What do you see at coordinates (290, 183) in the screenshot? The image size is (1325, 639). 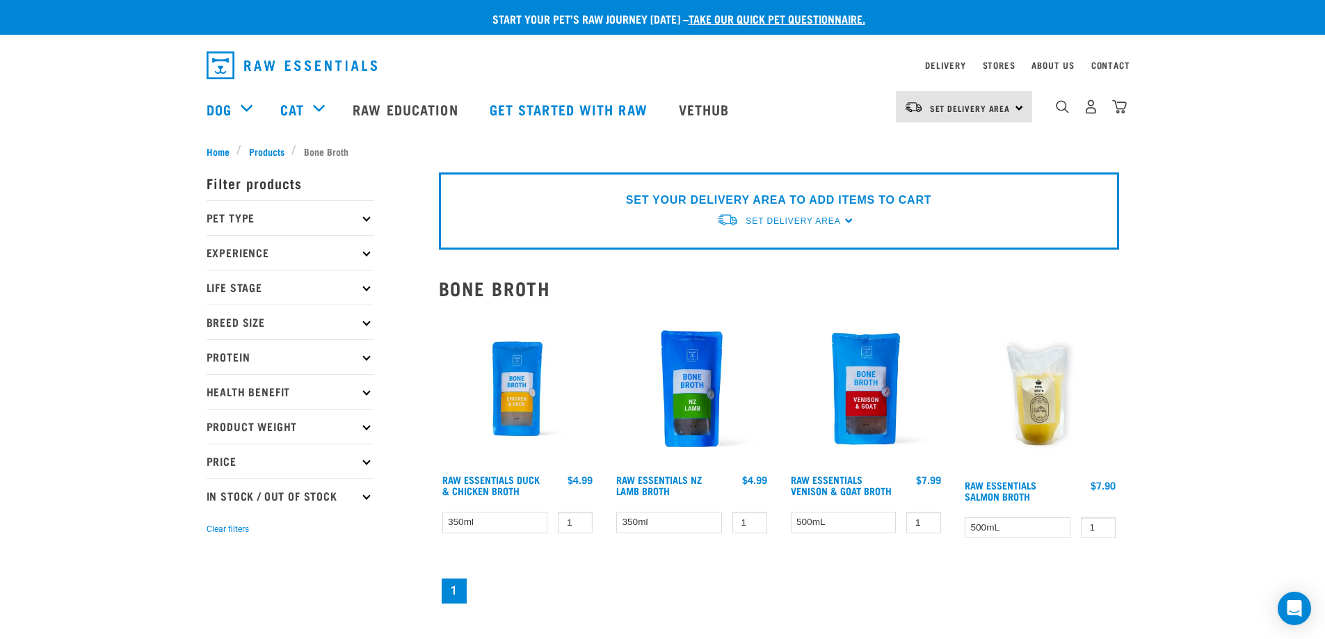 I see `p: Filter products` at bounding box center [290, 183].